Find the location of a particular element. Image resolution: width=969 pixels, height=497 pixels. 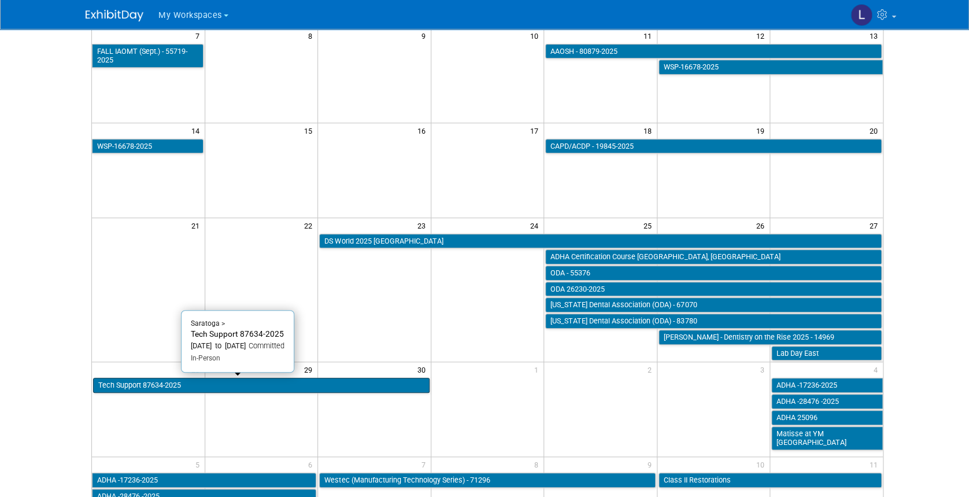

span: 19 is located at coordinates (762, 130).